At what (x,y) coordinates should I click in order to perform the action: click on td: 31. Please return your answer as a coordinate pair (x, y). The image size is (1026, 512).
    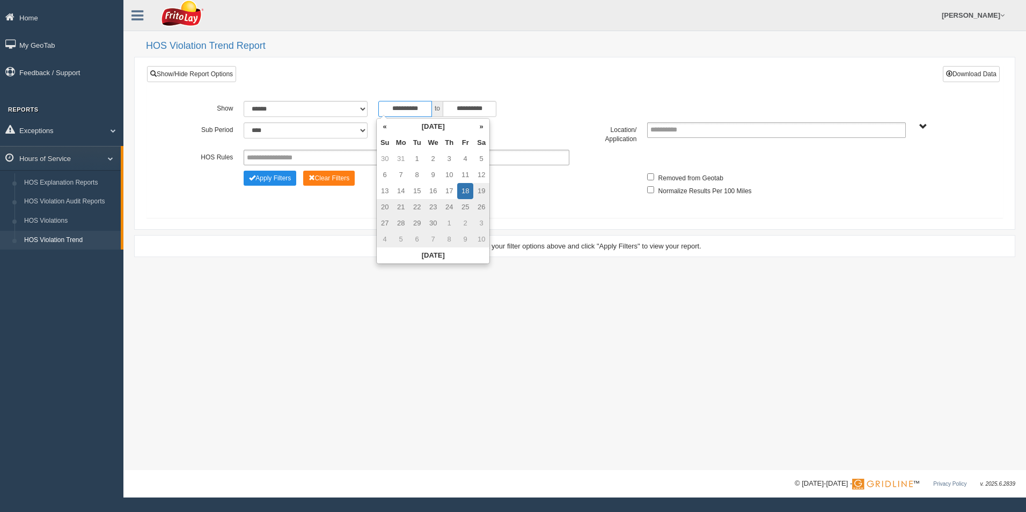
    Looking at the image, I should click on (401, 159).